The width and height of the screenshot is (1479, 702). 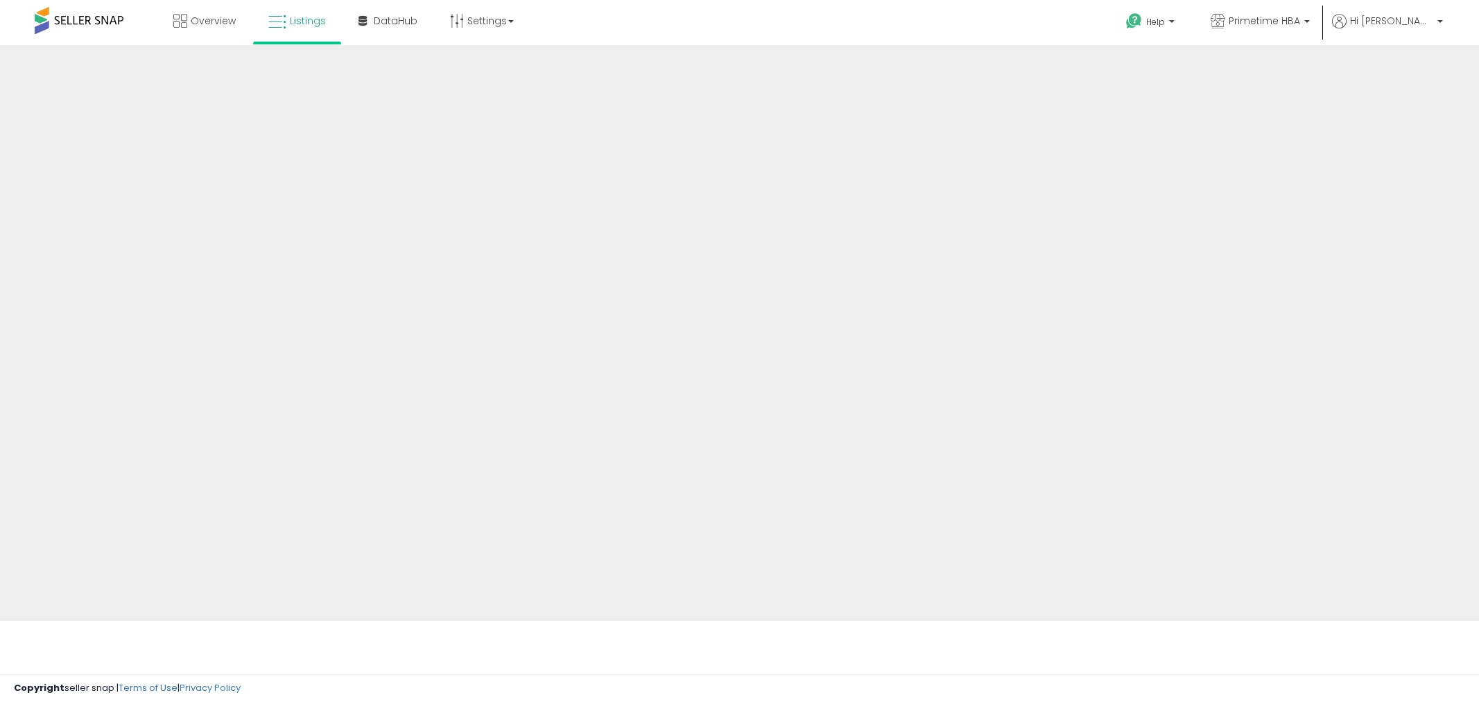 What do you see at coordinates (308, 21) in the screenshot?
I see `span: Listings` at bounding box center [308, 21].